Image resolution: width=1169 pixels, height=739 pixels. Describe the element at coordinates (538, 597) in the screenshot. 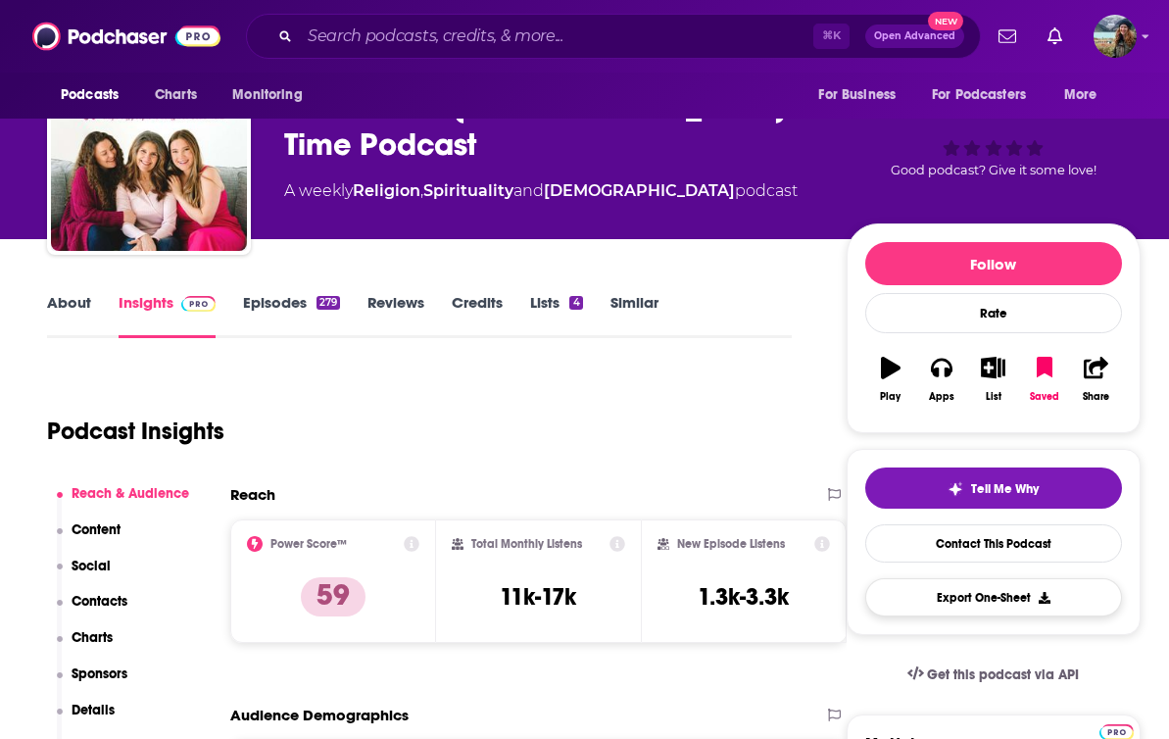

I see `h3: 11k-17k` at that location.